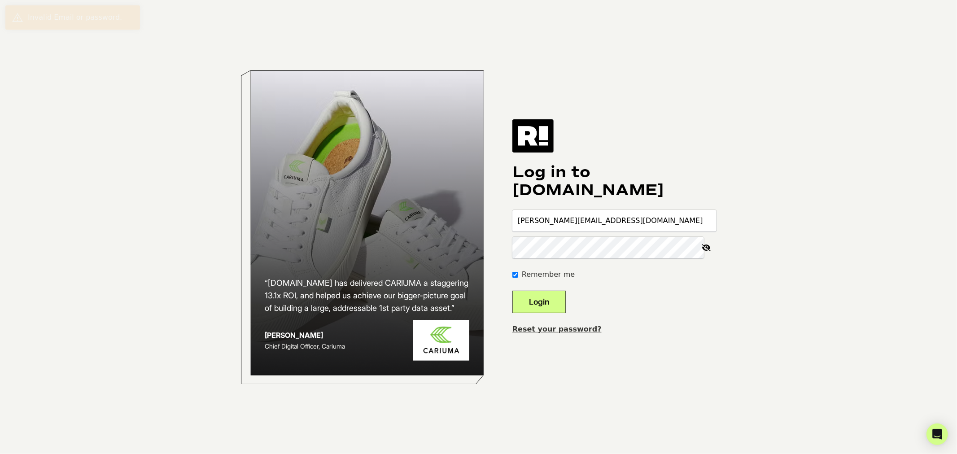 The image size is (957, 454). What do you see at coordinates (937, 434) in the screenshot?
I see `div: Open Intercom Messenger` at bounding box center [937, 434].